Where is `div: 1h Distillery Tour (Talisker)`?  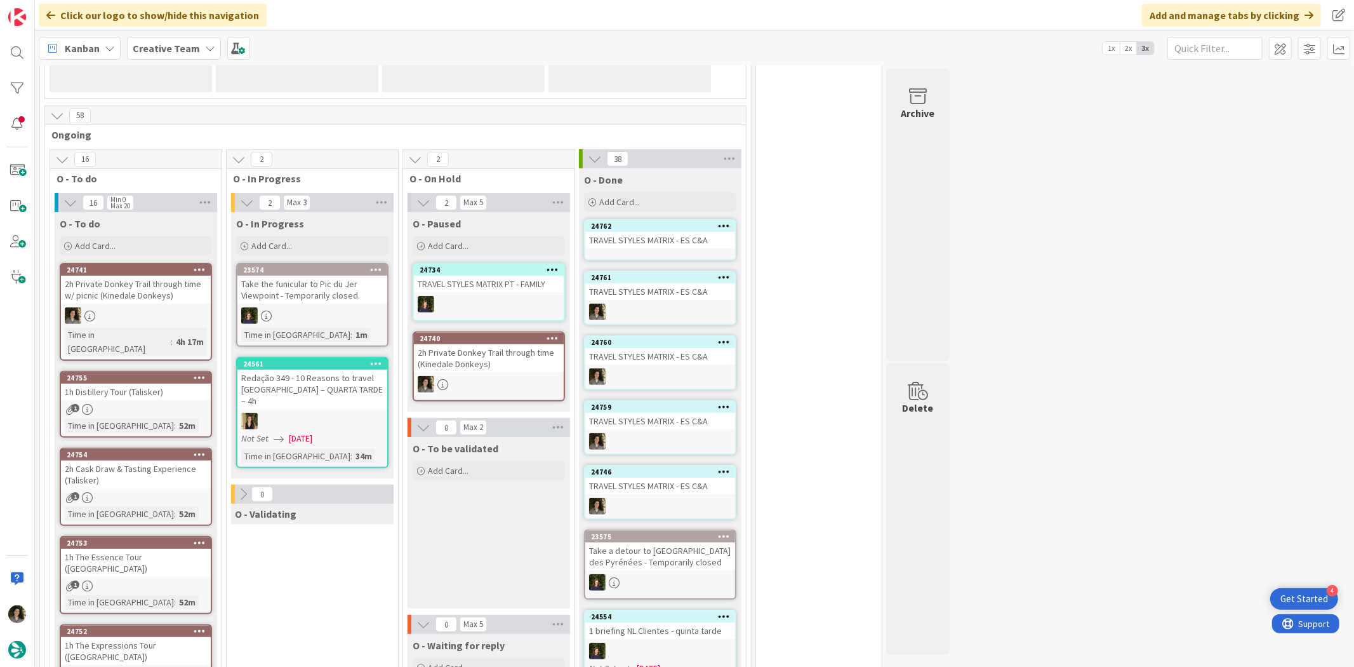 div: 1h Distillery Tour (Talisker) is located at coordinates (136, 392).